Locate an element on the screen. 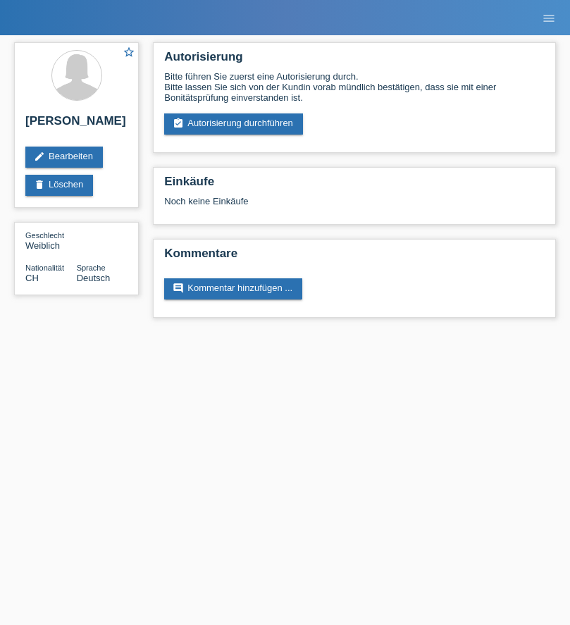  i: edit is located at coordinates (39, 156).